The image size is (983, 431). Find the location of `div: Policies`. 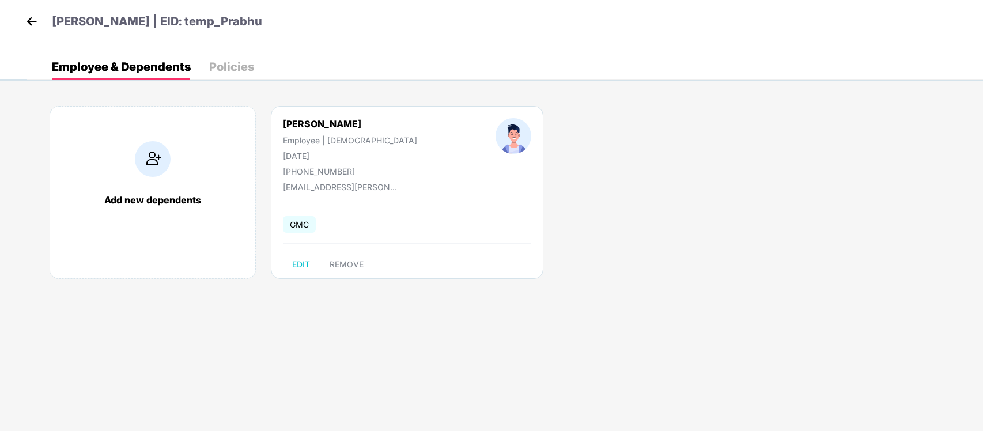

div: Policies is located at coordinates (232, 67).